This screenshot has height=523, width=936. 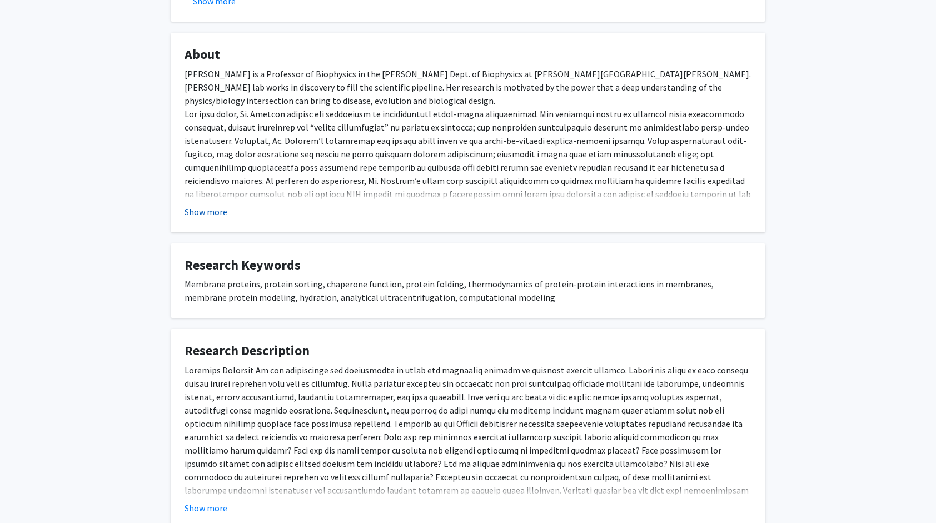 What do you see at coordinates (468, 265) in the screenshot?
I see `h4: Research Keywords` at bounding box center [468, 265].